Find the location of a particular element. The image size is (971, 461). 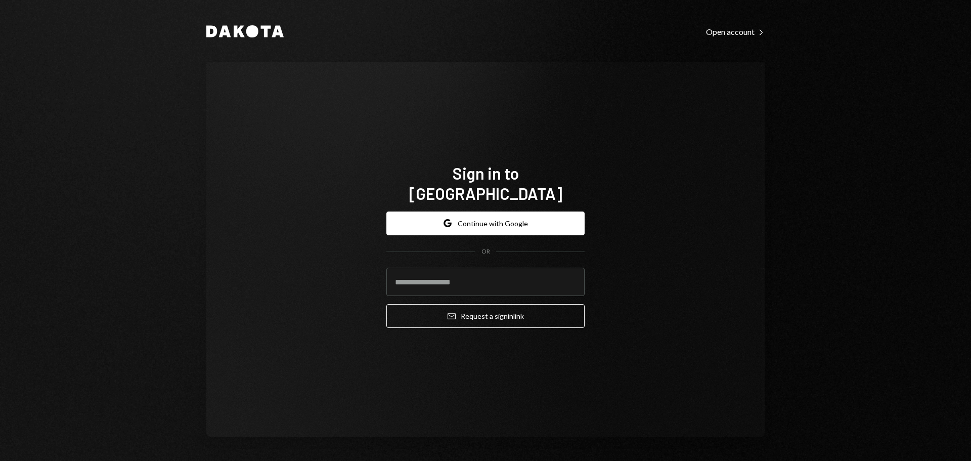

button: Request a signinlink is located at coordinates (485, 315).